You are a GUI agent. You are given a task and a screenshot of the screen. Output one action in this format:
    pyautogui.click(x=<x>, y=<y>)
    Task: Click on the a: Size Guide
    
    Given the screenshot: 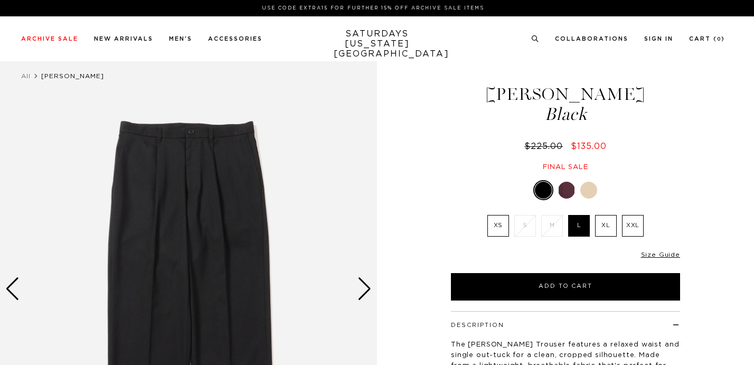 What is the action you would take?
    pyautogui.click(x=661, y=255)
    